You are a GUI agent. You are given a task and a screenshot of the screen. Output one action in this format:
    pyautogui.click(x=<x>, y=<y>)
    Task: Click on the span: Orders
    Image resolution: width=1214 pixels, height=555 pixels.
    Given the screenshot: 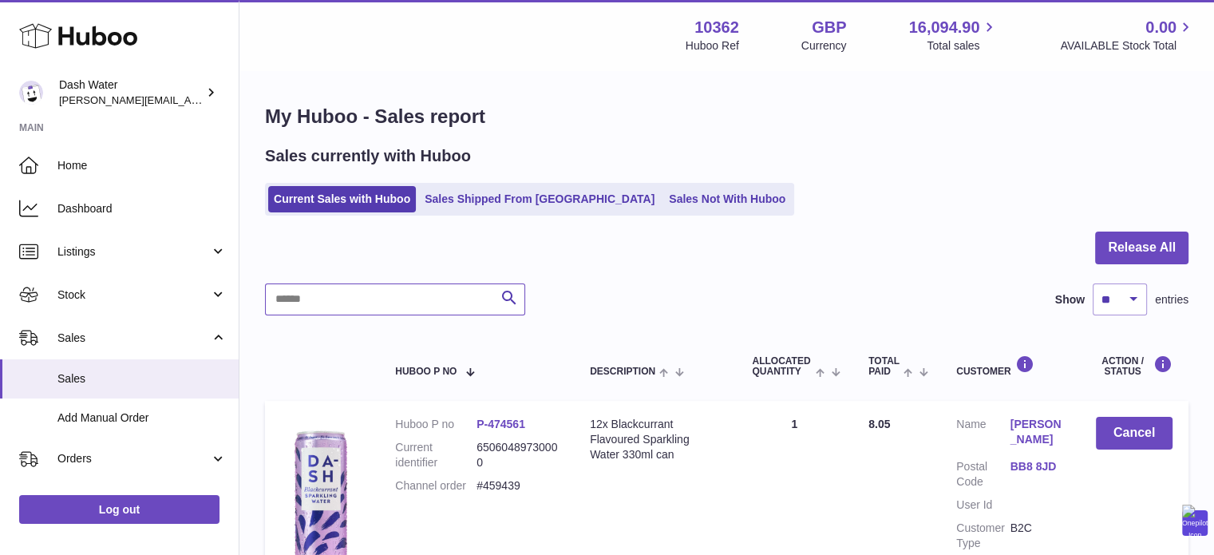 What is the action you would take?
    pyautogui.click(x=133, y=458)
    